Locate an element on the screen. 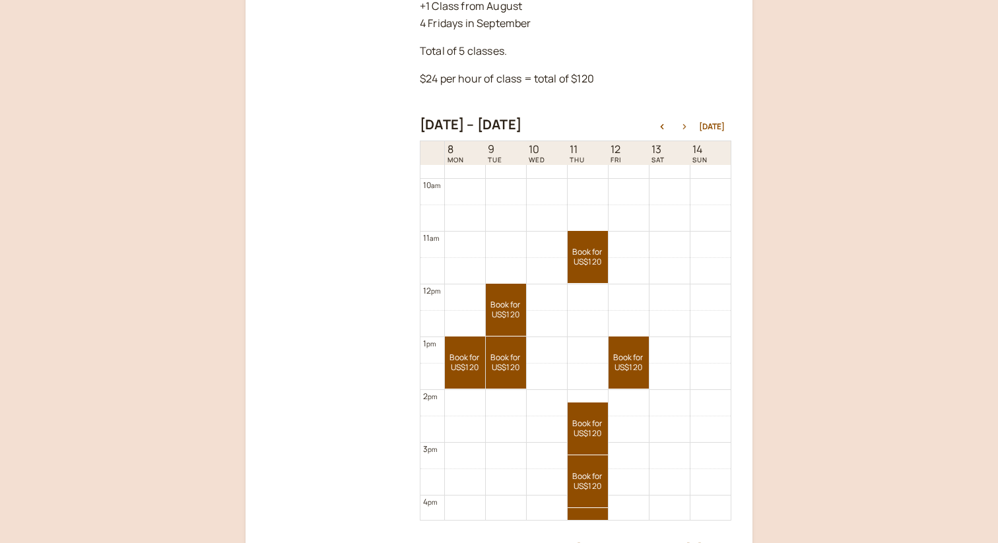 Image resolution: width=998 pixels, height=543 pixels. span: 8 is located at coordinates (456, 149).